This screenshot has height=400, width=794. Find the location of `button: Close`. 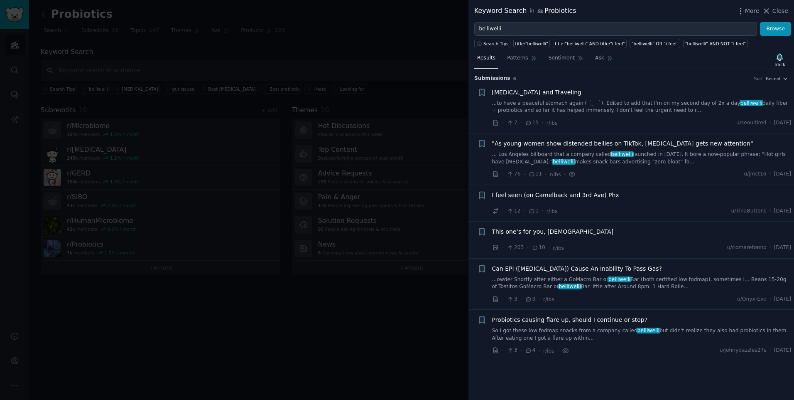

button: Close is located at coordinates (775, 11).